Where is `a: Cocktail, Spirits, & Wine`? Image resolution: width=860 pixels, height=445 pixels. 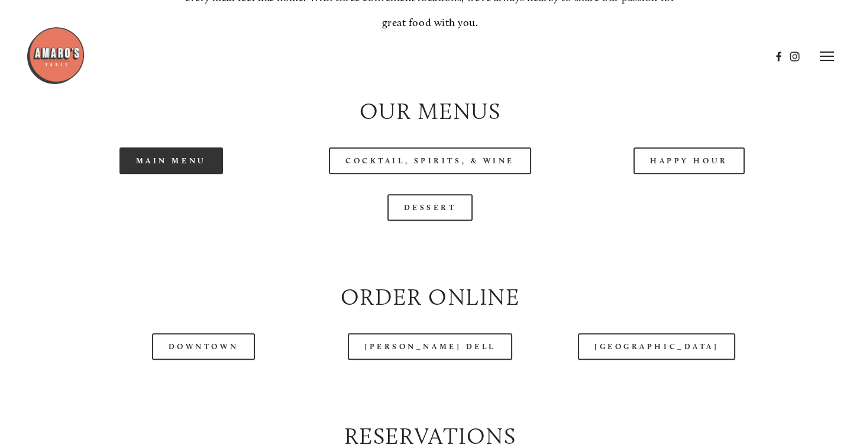 a: Cocktail, Spirits, & Wine is located at coordinates (430, 160).